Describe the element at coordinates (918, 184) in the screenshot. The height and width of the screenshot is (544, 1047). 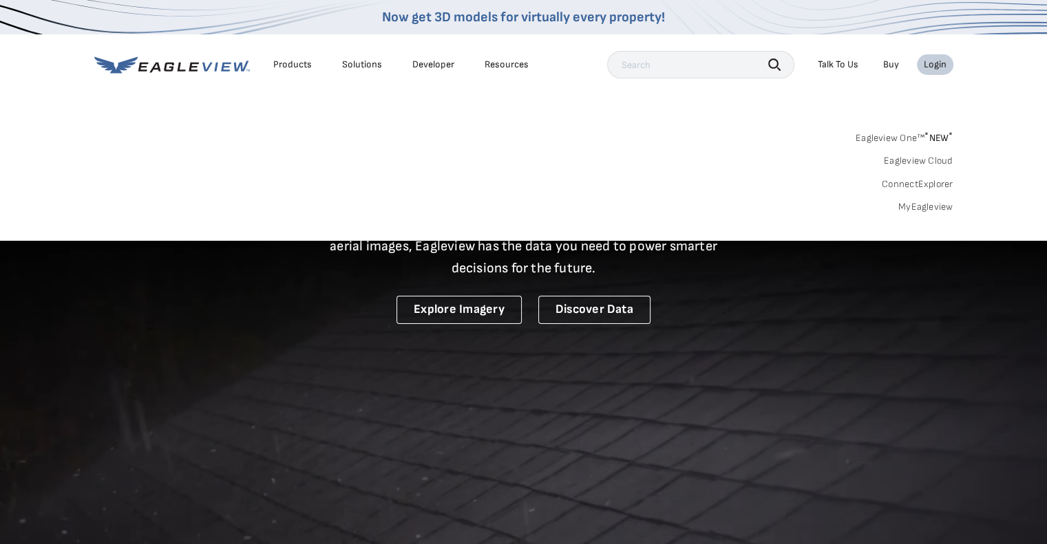
I see `a: ConnectExplorer` at that location.